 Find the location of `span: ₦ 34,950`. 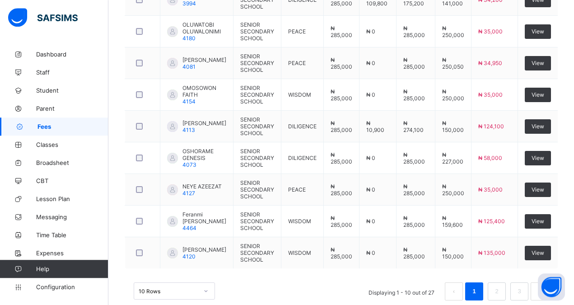

span: ₦ 34,950 is located at coordinates (490, 63).